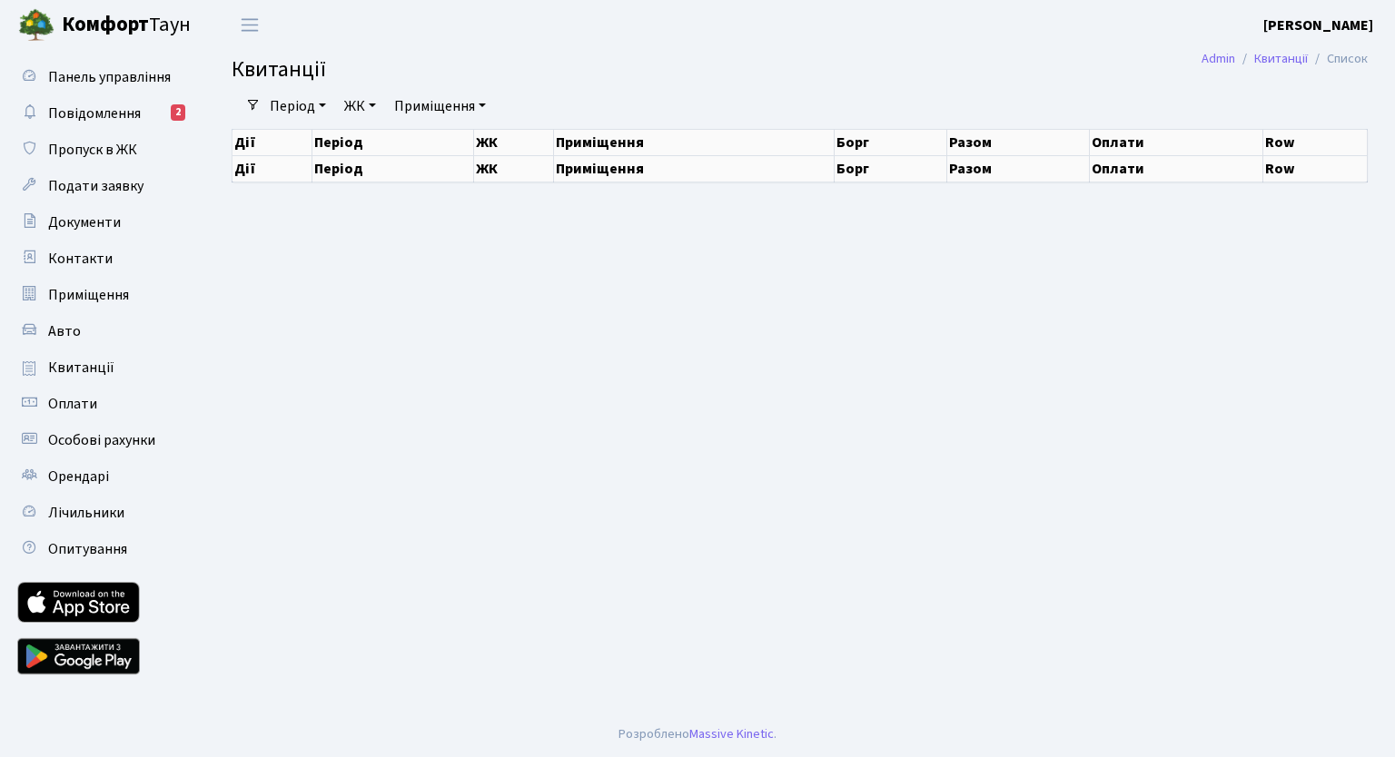 This screenshot has height=757, width=1395. I want to click on a: Документи, so click(100, 223).